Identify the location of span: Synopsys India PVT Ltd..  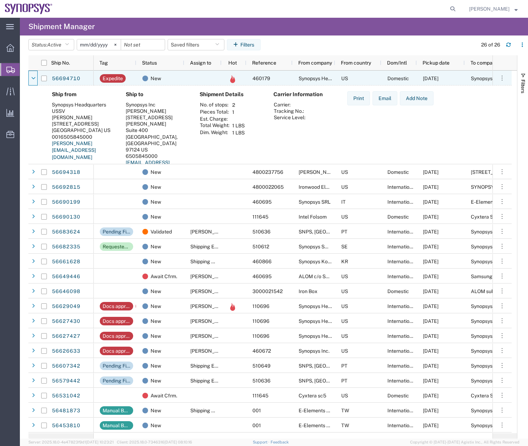
(497, 232).